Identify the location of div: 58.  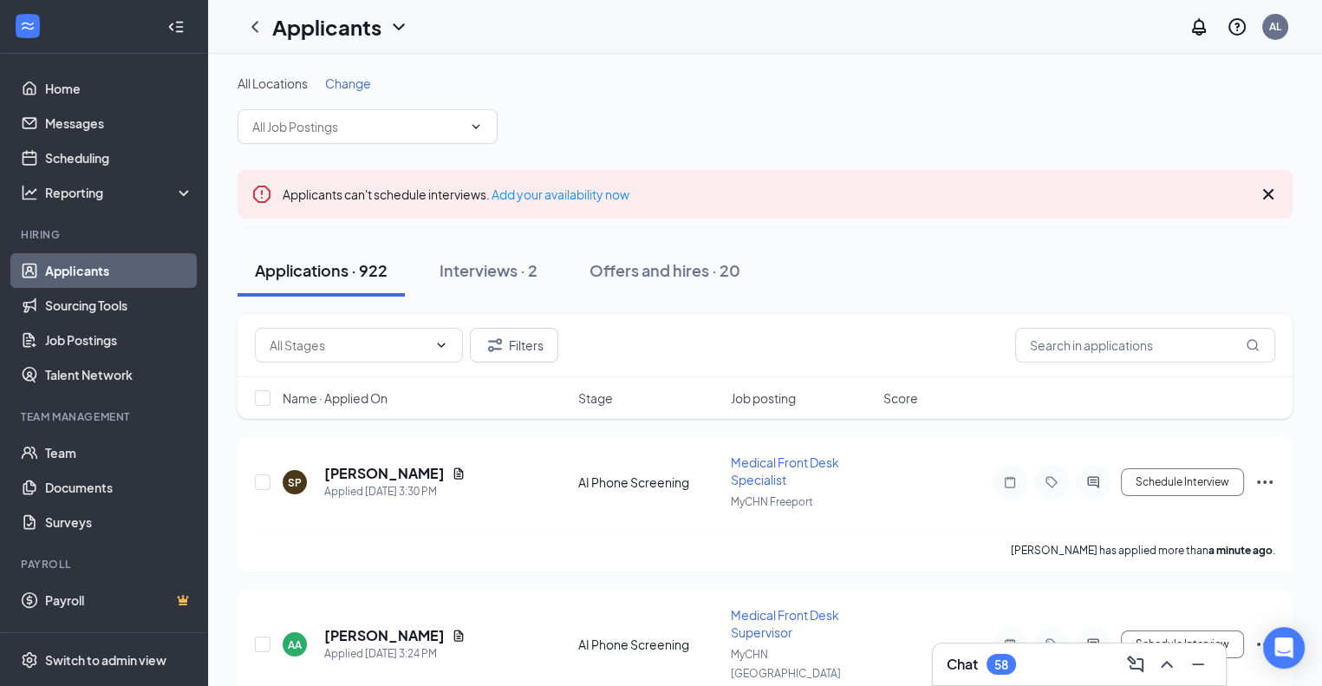
(1001, 664).